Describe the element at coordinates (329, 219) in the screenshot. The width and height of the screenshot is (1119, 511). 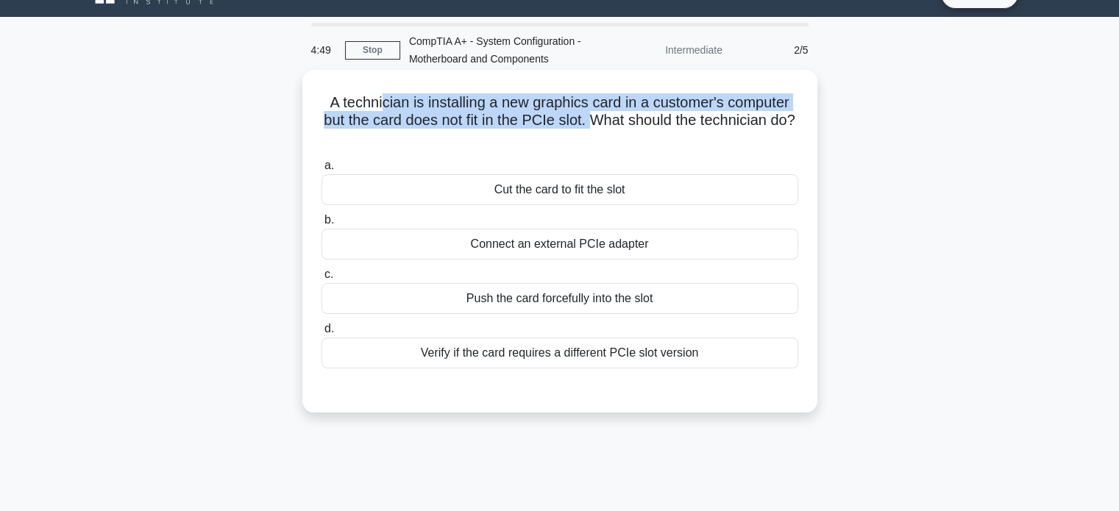
I see `span: b.` at that location.